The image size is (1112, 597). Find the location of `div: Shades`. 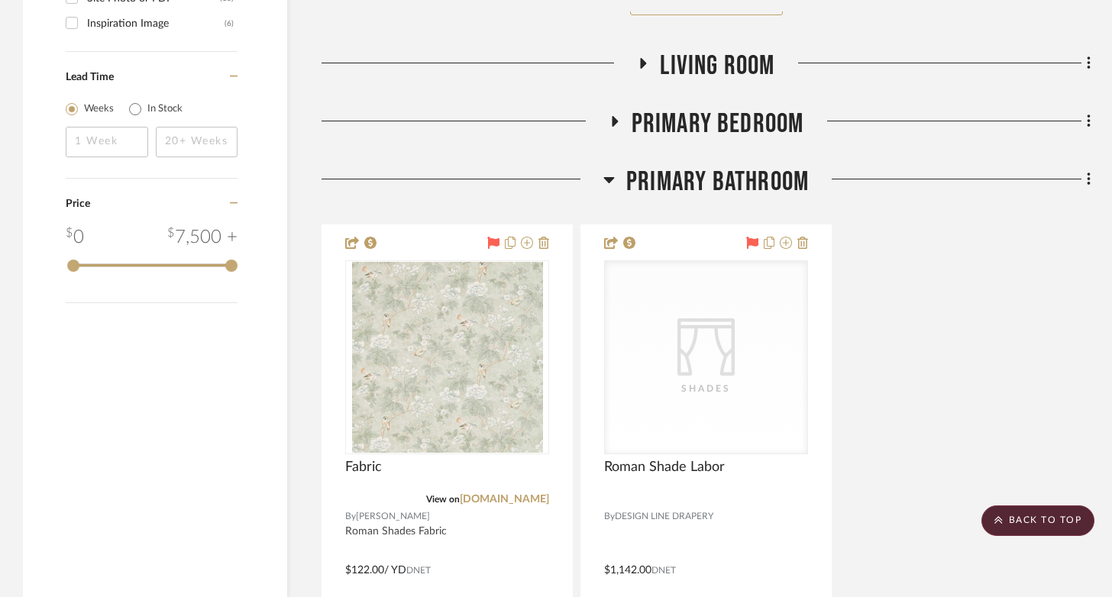

div: Shades is located at coordinates (707, 389).